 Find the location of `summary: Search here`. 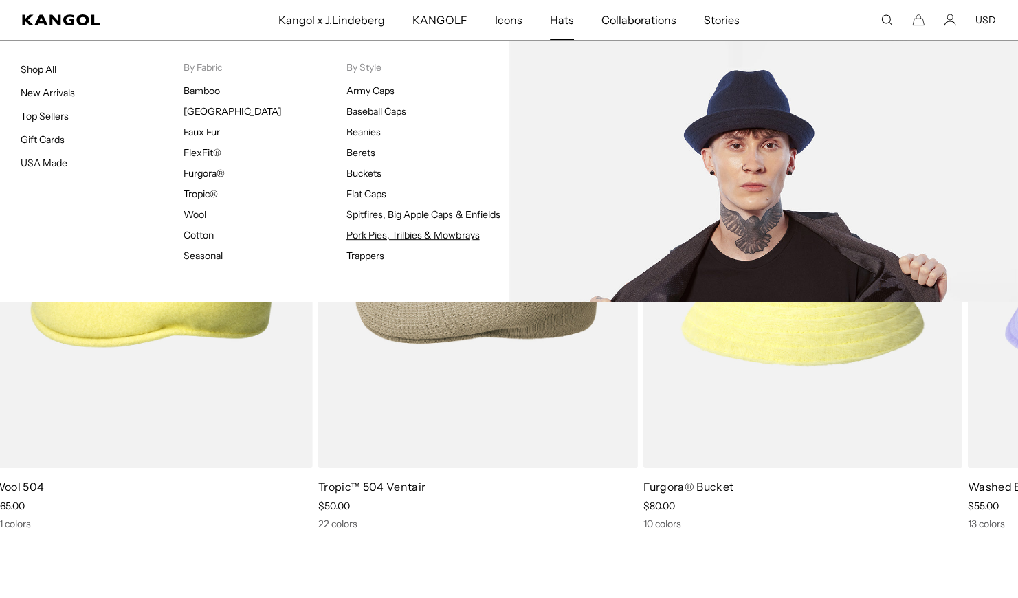

summary: Search here is located at coordinates (887, 20).